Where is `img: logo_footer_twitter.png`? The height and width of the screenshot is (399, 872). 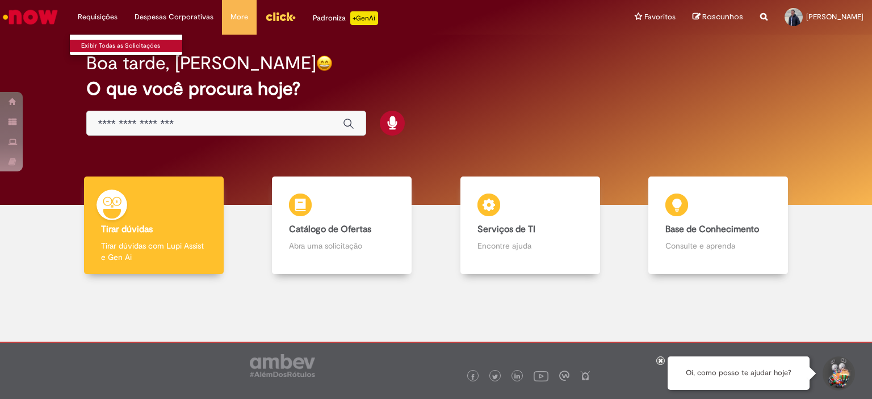 img: logo_footer_twitter.png is located at coordinates (495, 377).